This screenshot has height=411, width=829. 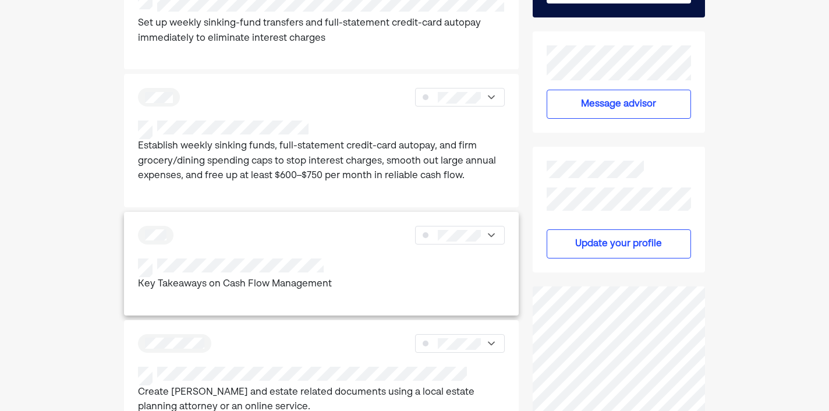 I want to click on p: Establish weekly sinking funds, full-statement credit-card autopay, and firm grocery/dining spend..., so click(x=321, y=161).